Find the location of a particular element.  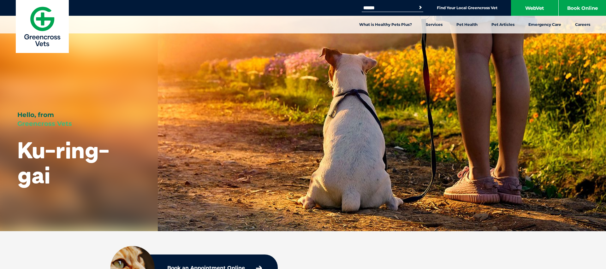

a: Find Your Local Greencross Vet is located at coordinates (467, 8).